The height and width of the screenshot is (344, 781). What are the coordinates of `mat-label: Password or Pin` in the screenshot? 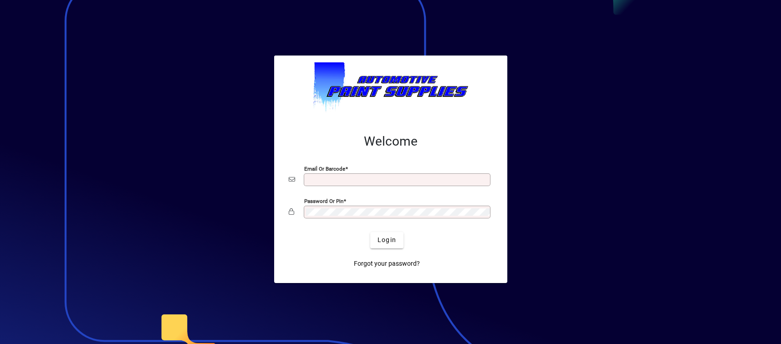 It's located at (324, 201).